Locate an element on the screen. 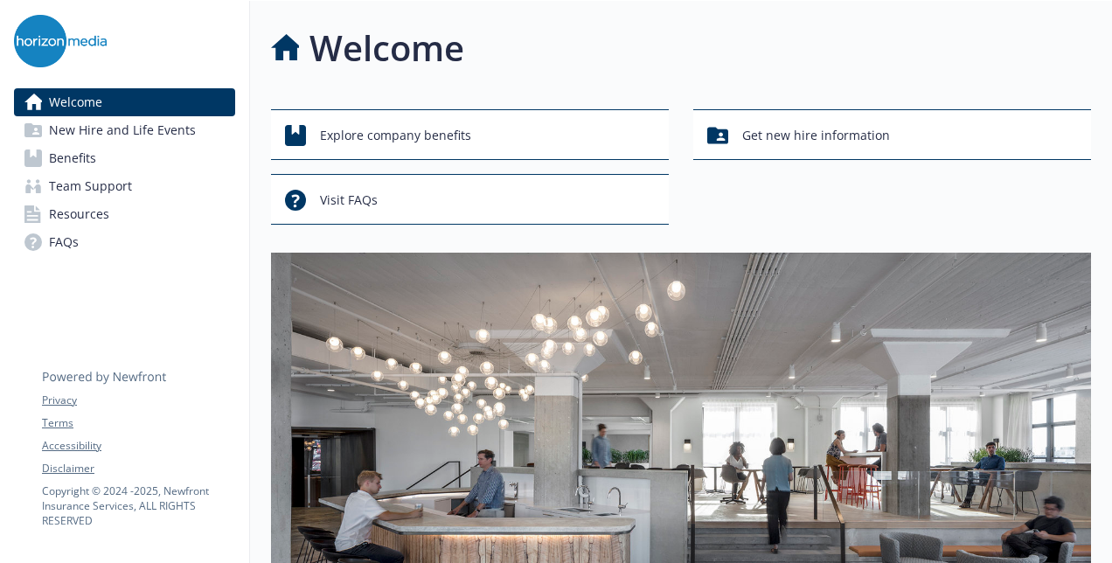  span: Benefits is located at coordinates (73, 158).